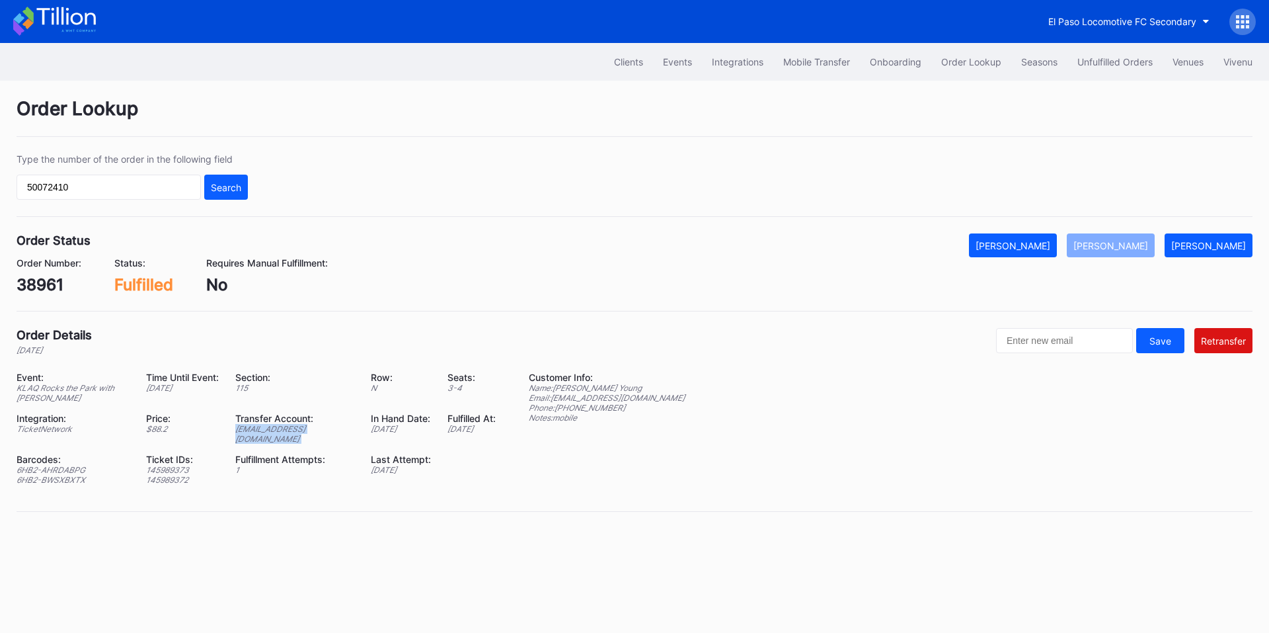 The width and height of the screenshot is (1269, 633). Describe the element at coordinates (677, 61) in the screenshot. I see `div: Events` at that location.